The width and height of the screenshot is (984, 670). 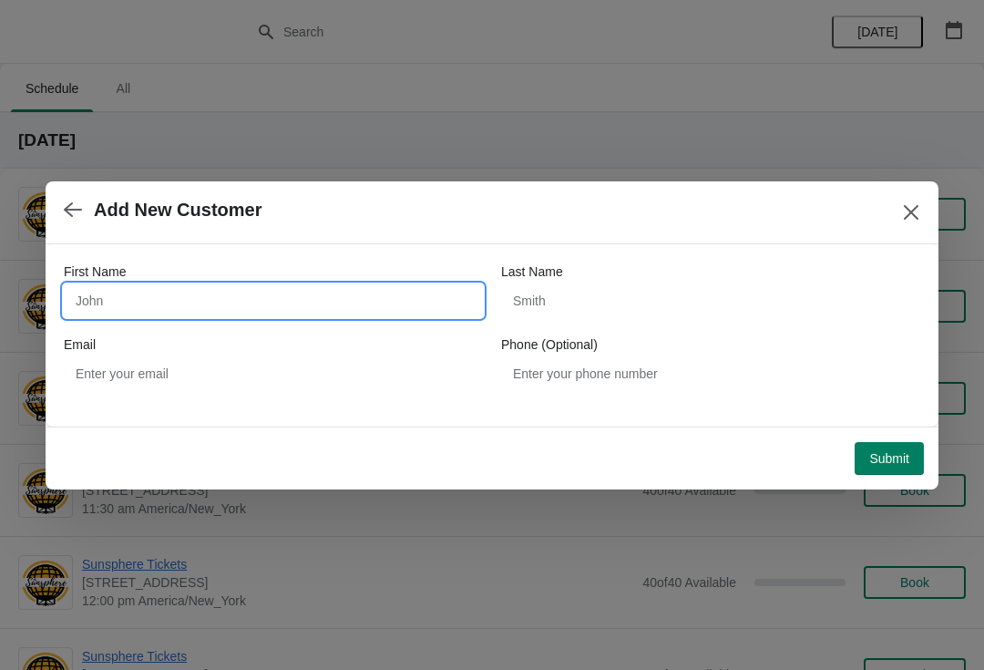 I want to click on label: Phone (Optional), so click(x=550, y=345).